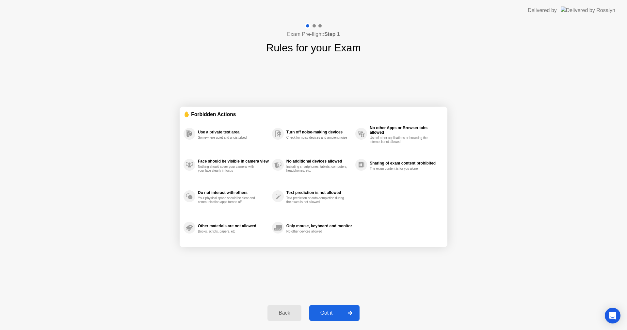  Describe the element at coordinates (317, 169) in the screenshot. I see `div: Including smartphones, tablets, computers, headphones, etc.` at that location.